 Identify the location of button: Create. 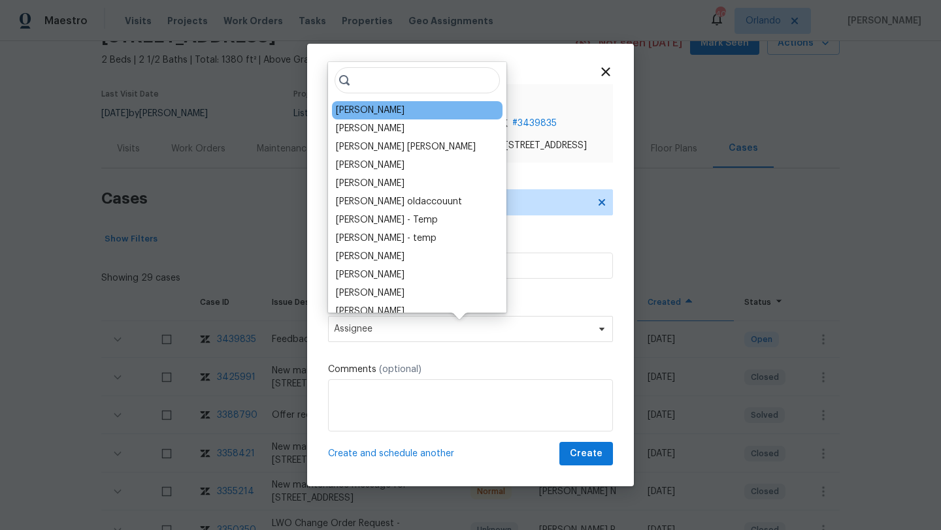
(586, 454).